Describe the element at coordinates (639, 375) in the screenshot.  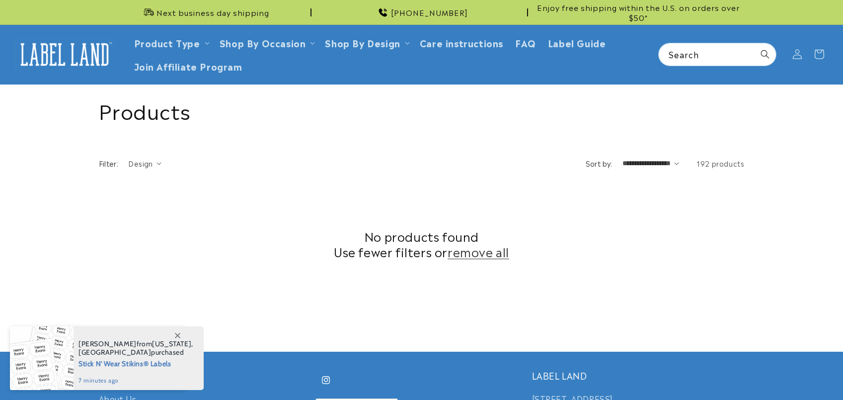
I see `h2: LABEL LAND` at that location.